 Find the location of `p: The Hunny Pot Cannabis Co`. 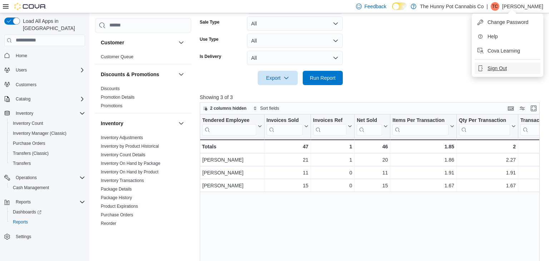

p: The Hunny Pot Cannabis Co is located at coordinates (452, 6).